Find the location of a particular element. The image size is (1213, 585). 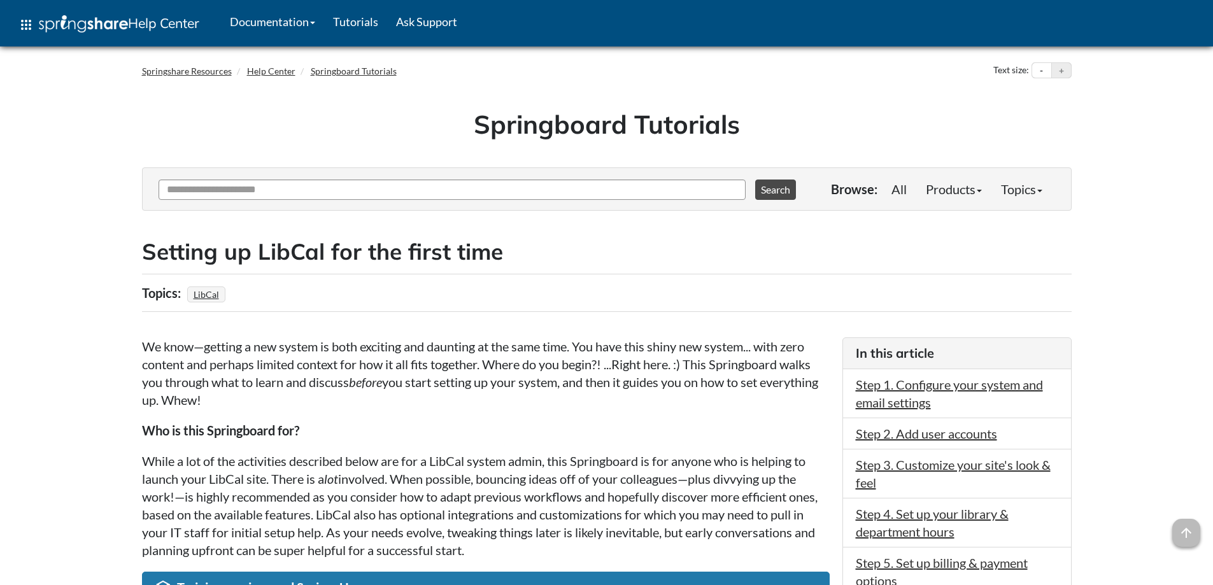

p: We know—getting a new system is both exciting and daunting at the same time. You have this shiny ... is located at coordinates (486, 373).